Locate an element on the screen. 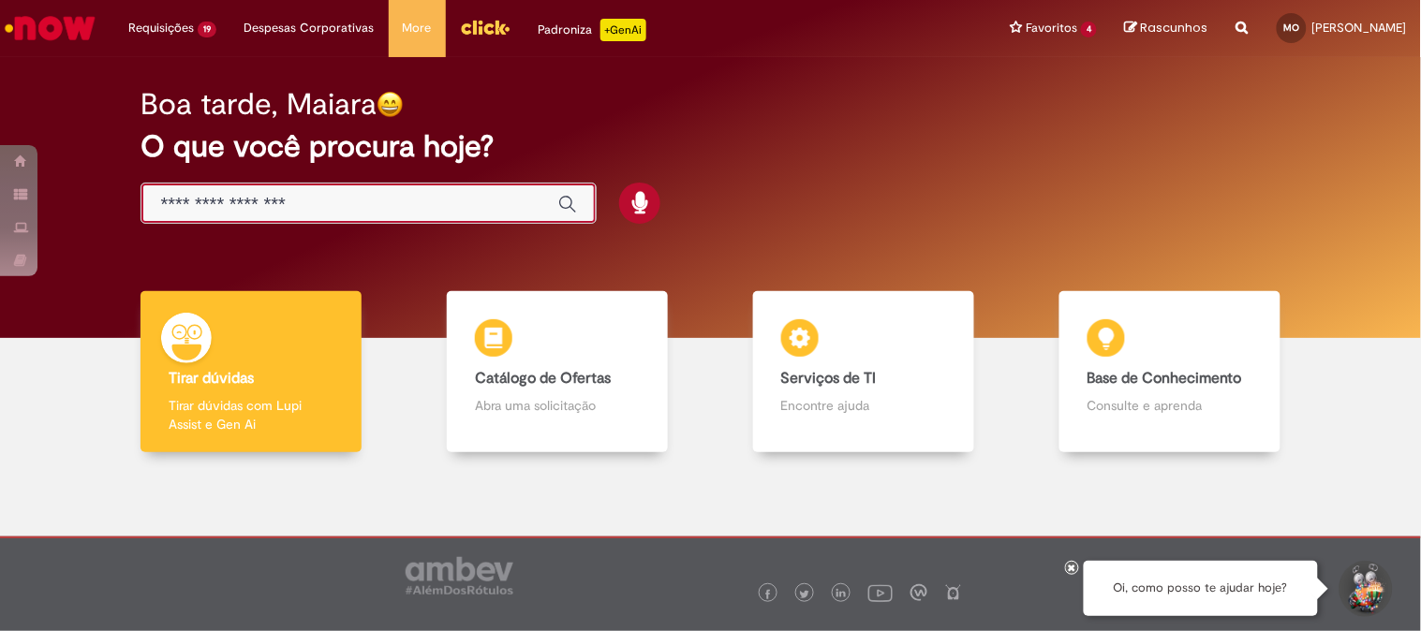  b: Base de Conhecimento is located at coordinates (1165, 379).